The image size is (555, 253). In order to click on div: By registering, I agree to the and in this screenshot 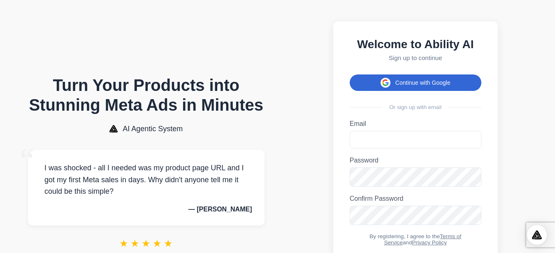, I will do `click(415, 239)`.